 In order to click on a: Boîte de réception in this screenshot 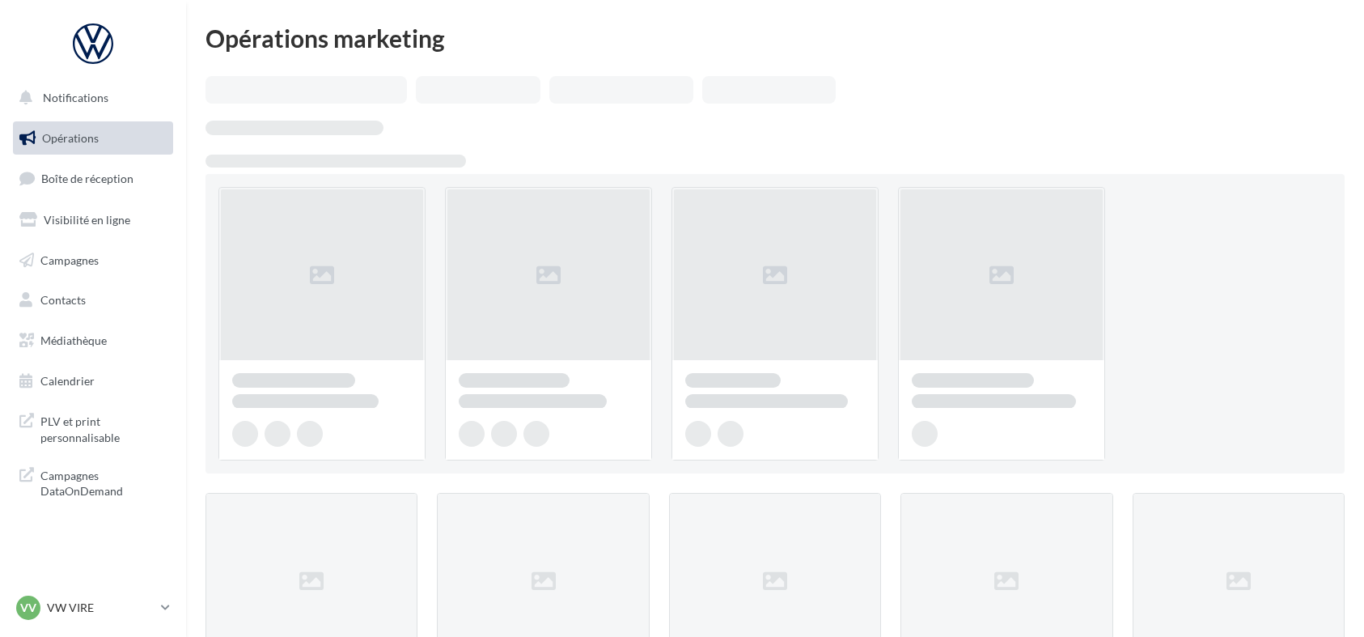, I will do `click(93, 178)`.